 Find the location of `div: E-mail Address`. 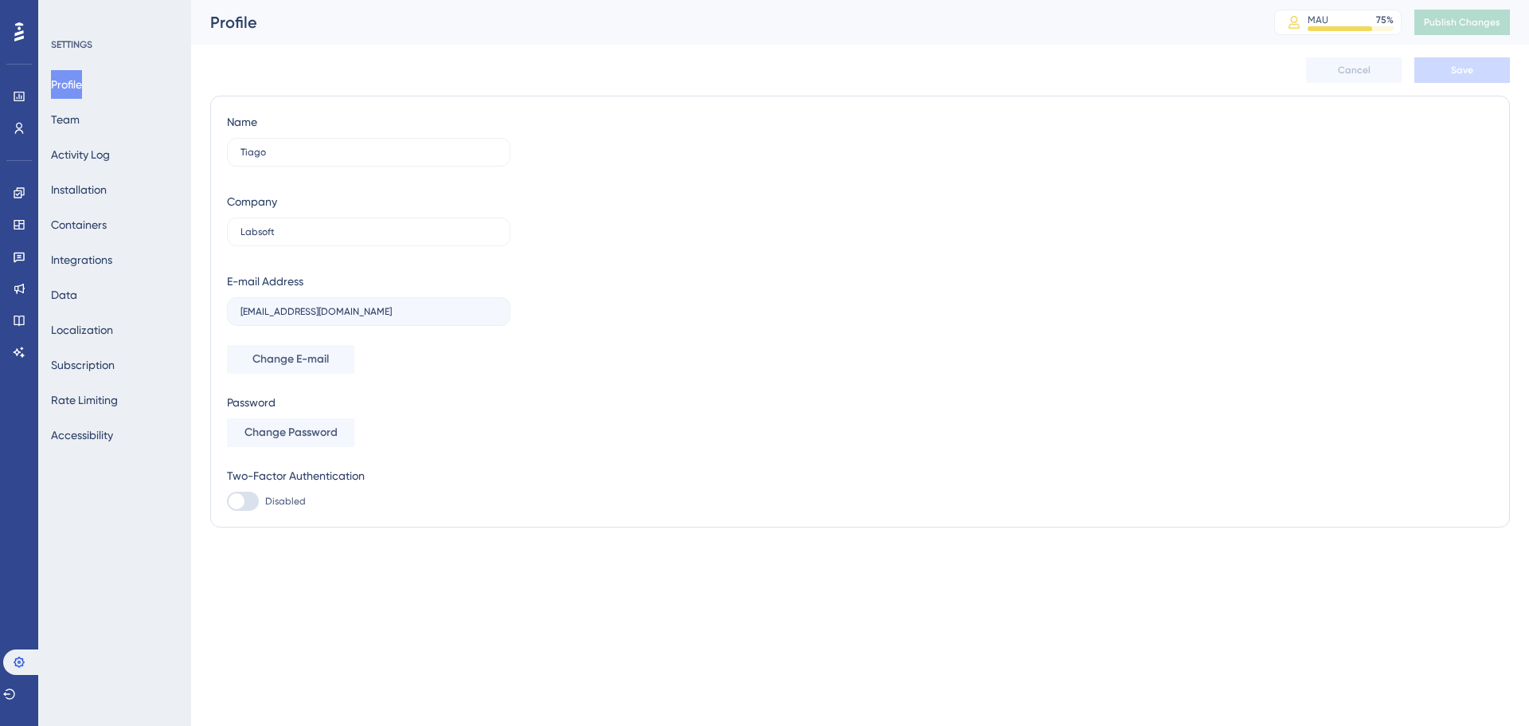

div: E-mail Address is located at coordinates (265, 281).